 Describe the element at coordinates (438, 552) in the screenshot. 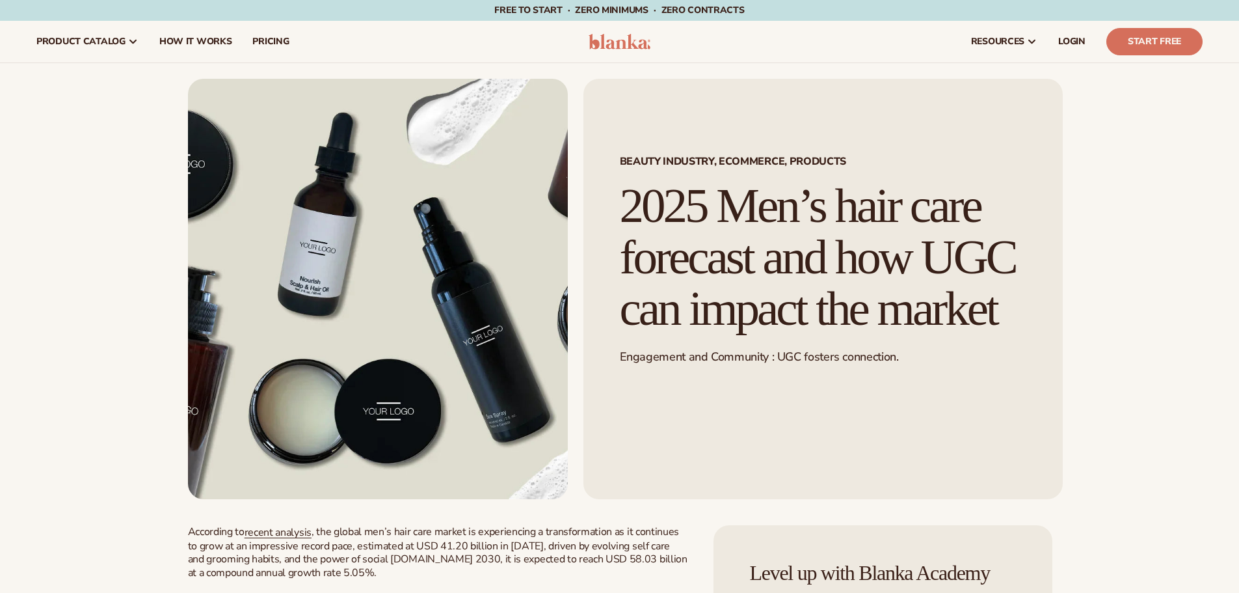

I see `span: , the global men’s hair care market is experiencing a transformation as it continues to grow at a...` at that location.